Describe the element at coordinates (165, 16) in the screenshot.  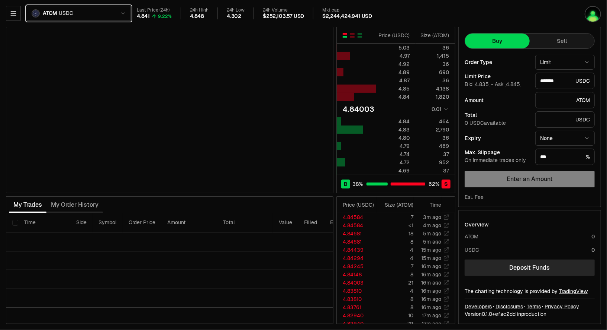
I see `div: 9.22%` at that location.